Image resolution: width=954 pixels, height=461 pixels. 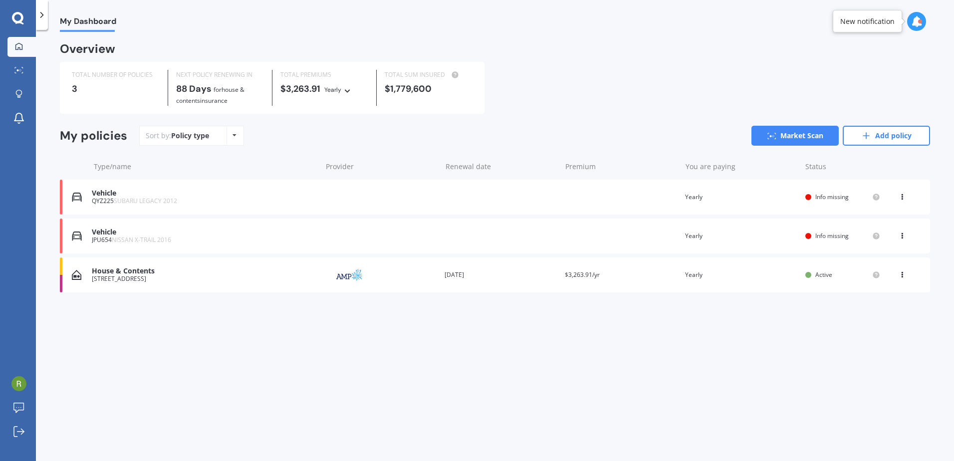 What do you see at coordinates (204, 201) in the screenshot?
I see `div: QYZ225` at bounding box center [204, 201].